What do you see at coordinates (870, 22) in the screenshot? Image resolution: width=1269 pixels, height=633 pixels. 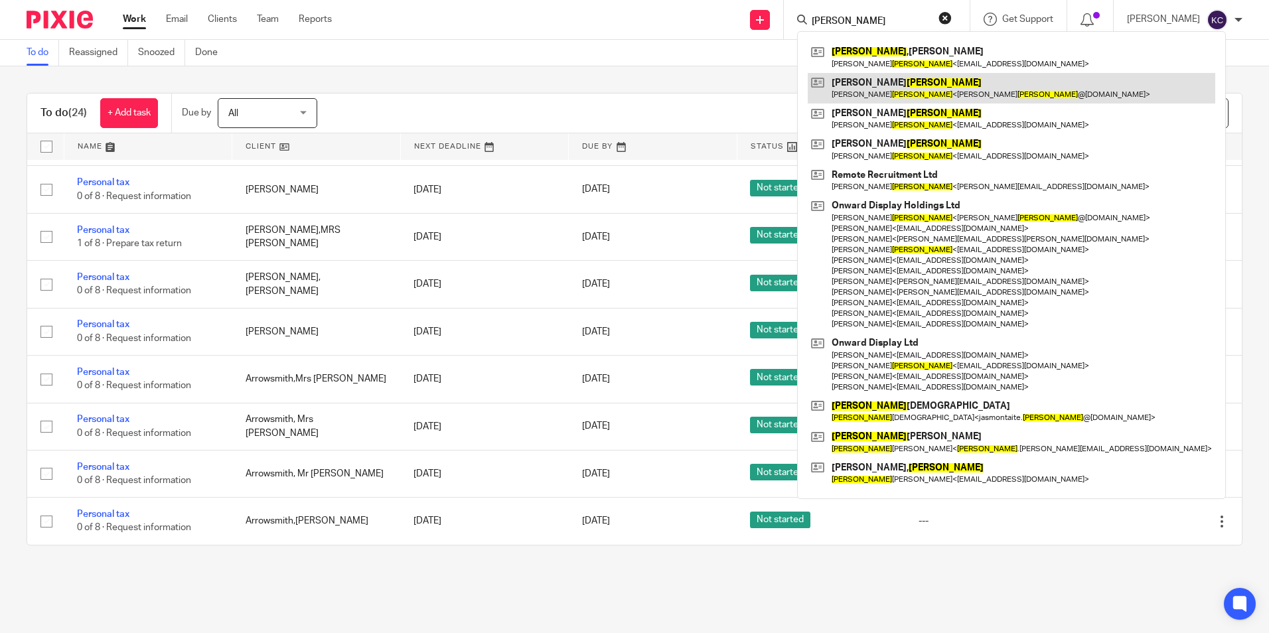 I see `input: Search` at bounding box center [870, 22].